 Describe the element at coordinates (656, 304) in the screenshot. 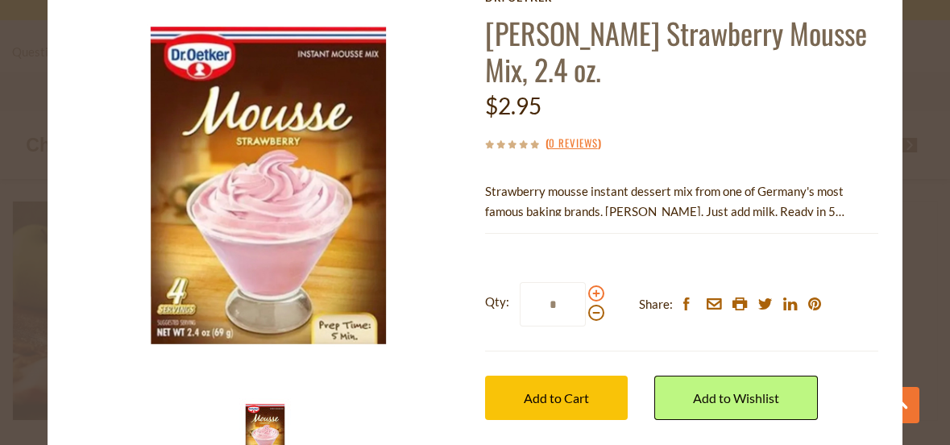

I see `span: Share:` at that location.